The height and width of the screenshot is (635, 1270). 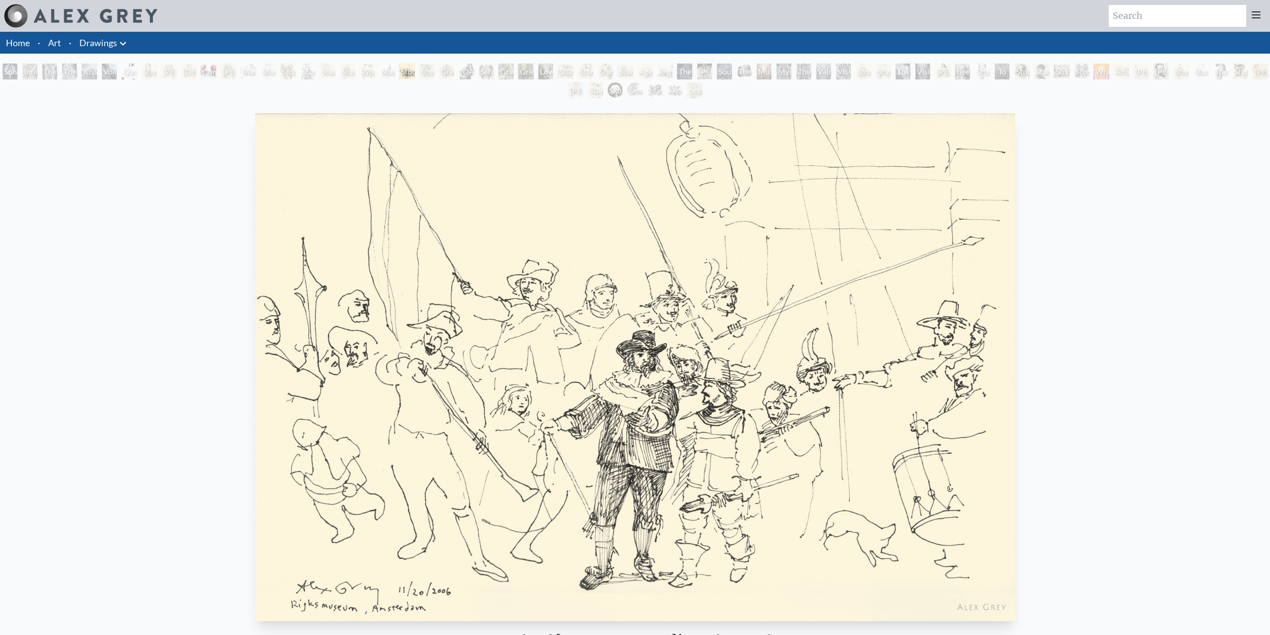 I want to click on div: Skull Fetus Tondo, so click(x=675, y=90).